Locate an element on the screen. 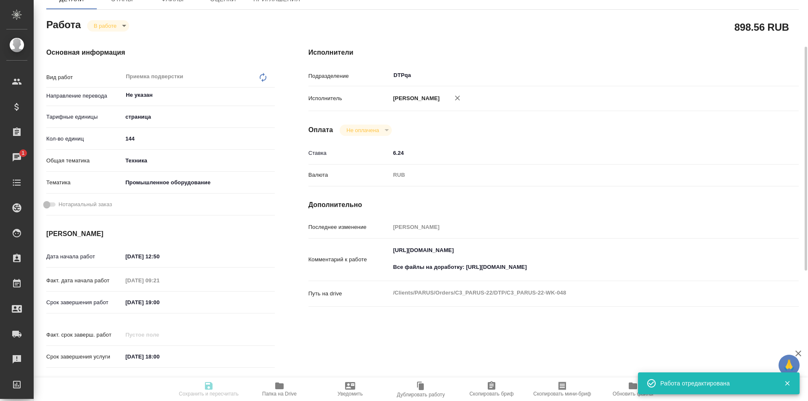 This screenshot has width=808, height=401. p: Ставка is located at coordinates (349, 153).